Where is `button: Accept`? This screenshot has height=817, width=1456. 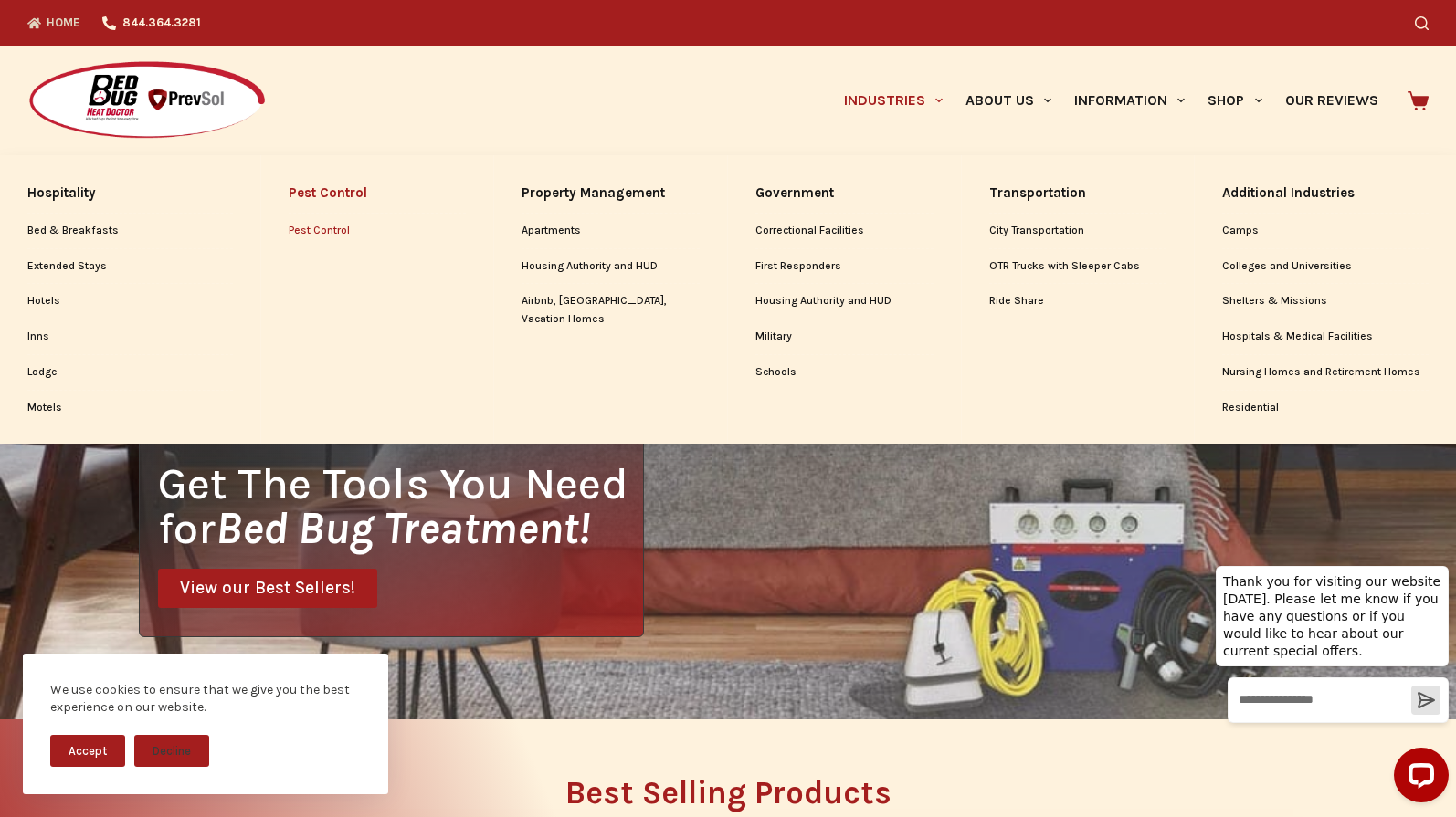 button: Accept is located at coordinates (88, 751).